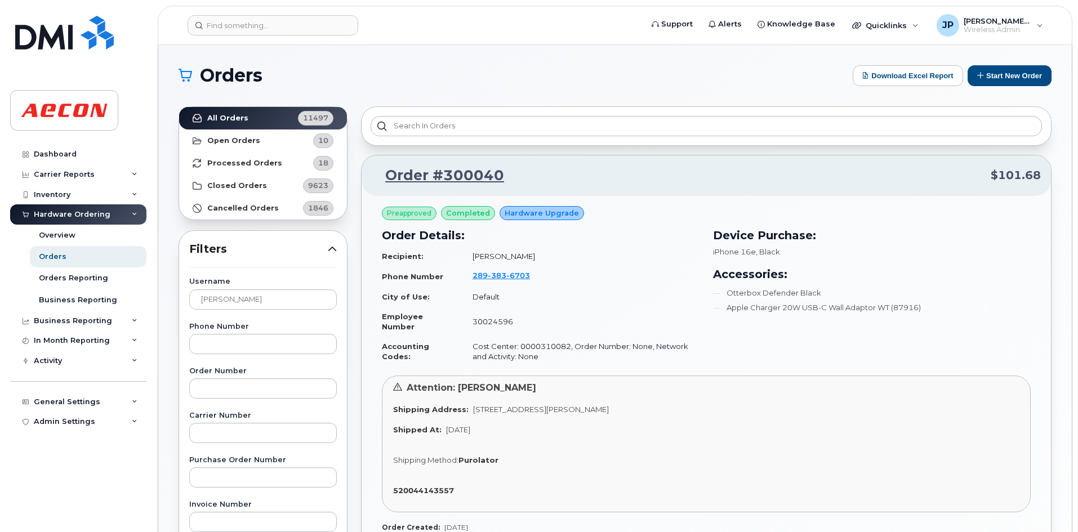 The width and height of the screenshot is (1078, 532). I want to click on span: completed, so click(468, 213).